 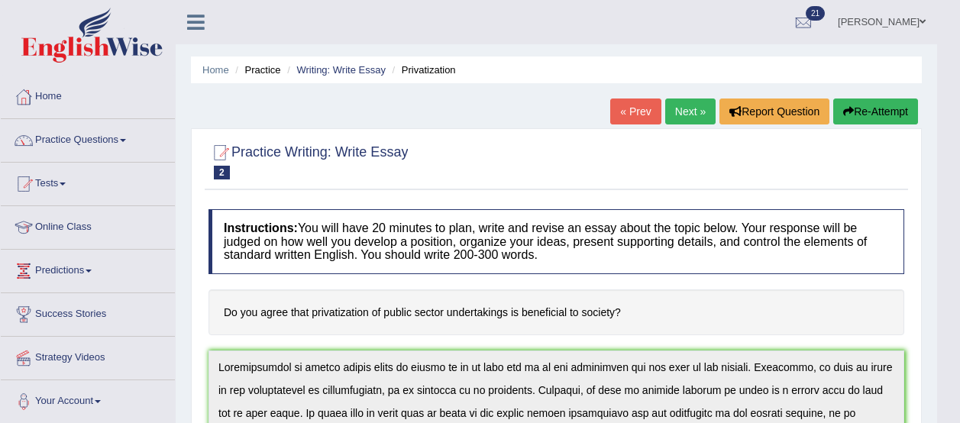 I want to click on button: Re-Attempt, so click(x=876, y=112).